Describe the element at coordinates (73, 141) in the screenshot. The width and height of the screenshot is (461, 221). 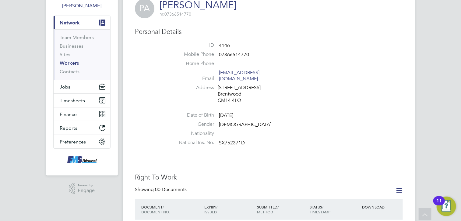
I see `span: Preferences` at that location.